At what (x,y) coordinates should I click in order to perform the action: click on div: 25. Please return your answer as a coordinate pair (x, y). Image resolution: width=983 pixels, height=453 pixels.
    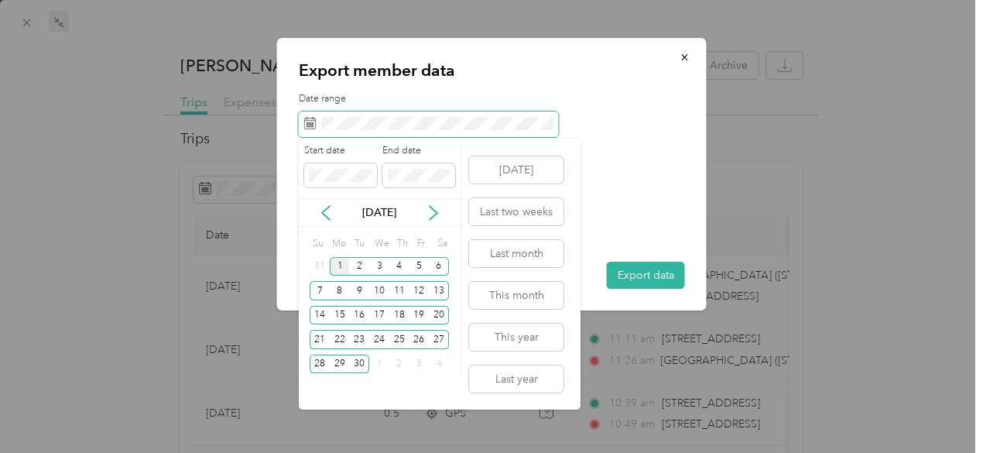
    Looking at the image, I should click on (399, 339).